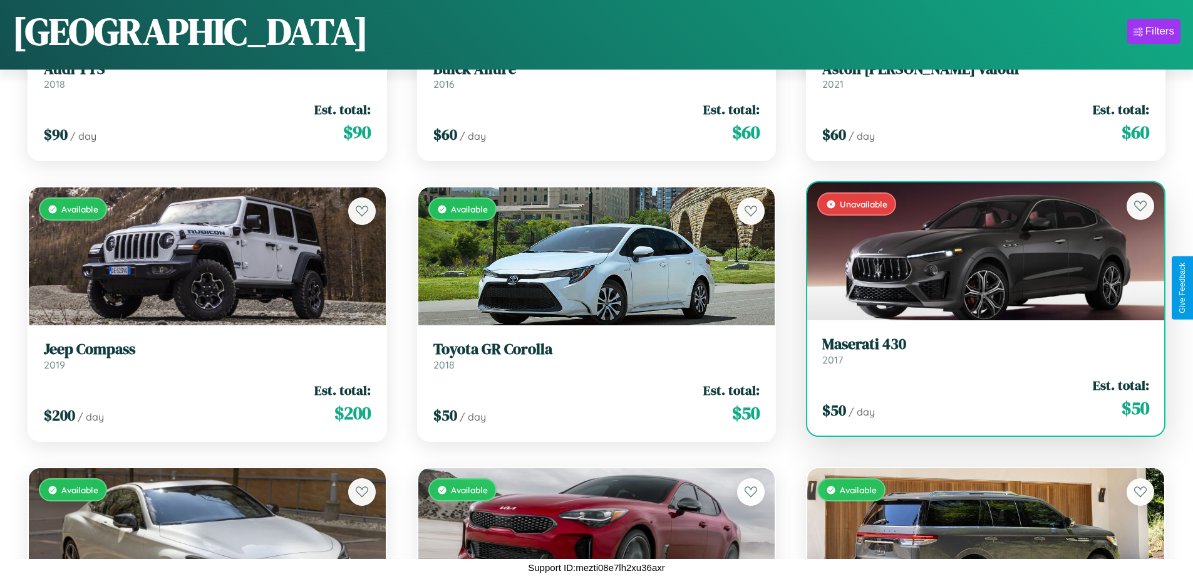 This screenshot has height=576, width=1193. Describe the element at coordinates (833, 84) in the screenshot. I see `span: 2021` at that location.